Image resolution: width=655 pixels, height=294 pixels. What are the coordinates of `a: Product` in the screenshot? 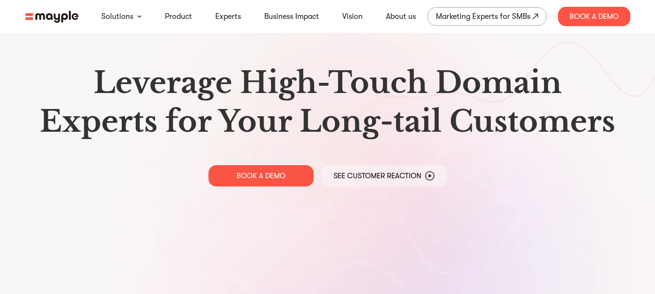 It's located at (179, 16).